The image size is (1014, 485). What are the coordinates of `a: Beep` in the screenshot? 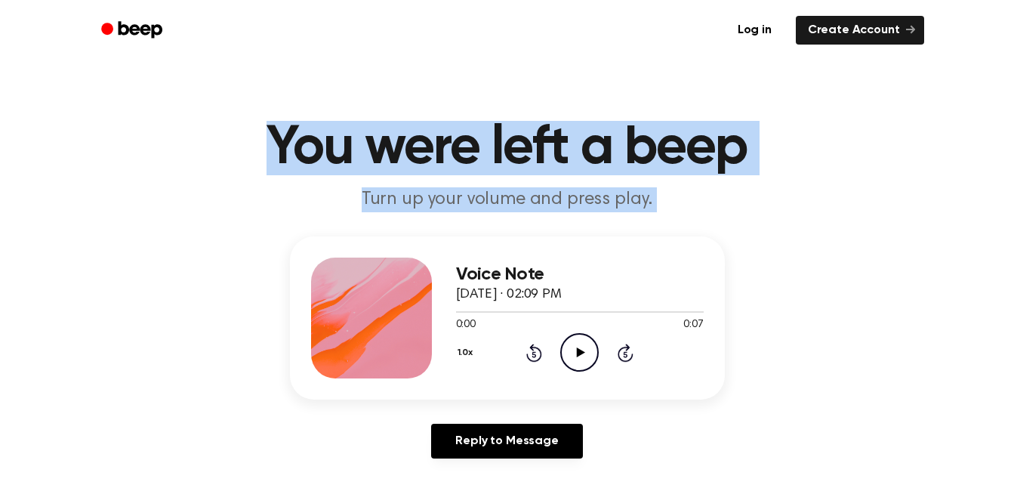 It's located at (133, 30).